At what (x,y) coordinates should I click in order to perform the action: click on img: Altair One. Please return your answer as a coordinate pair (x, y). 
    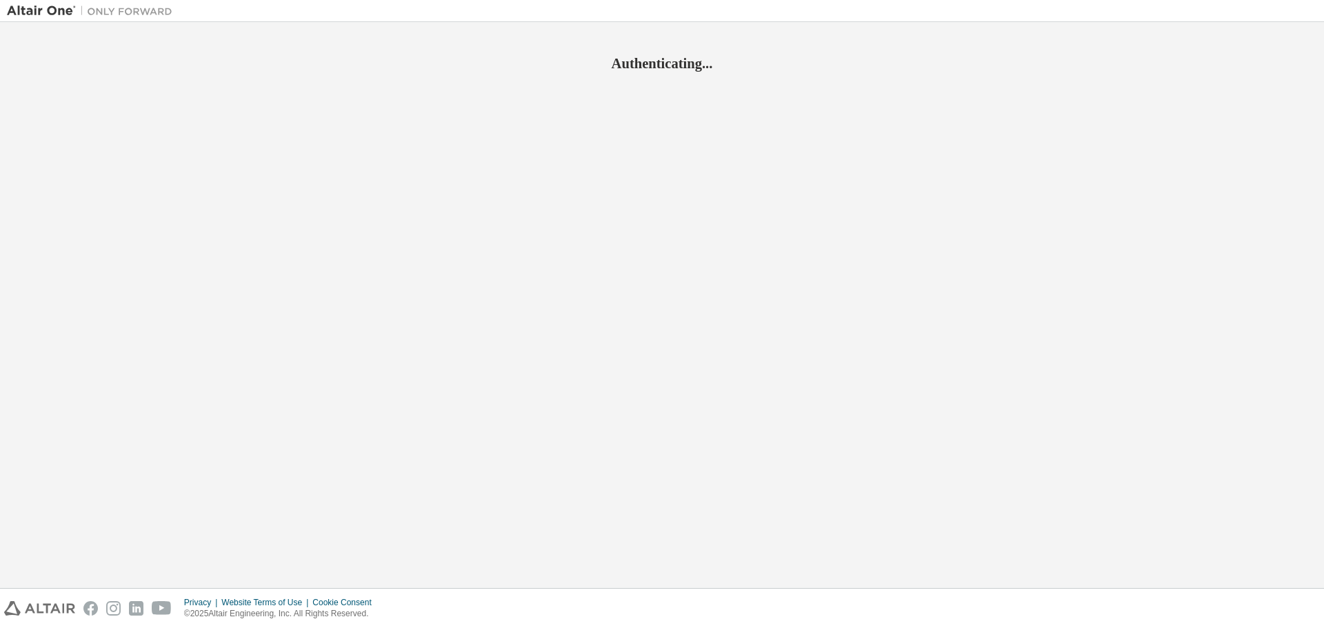
    Looking at the image, I should click on (93, 11).